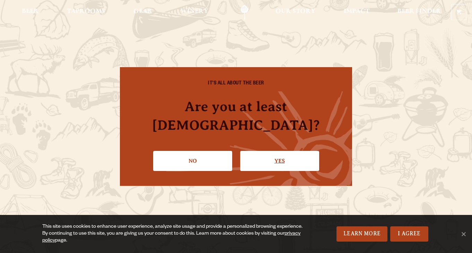 Image resolution: width=472 pixels, height=253 pixels. I want to click on a: I Agree, so click(409, 234).